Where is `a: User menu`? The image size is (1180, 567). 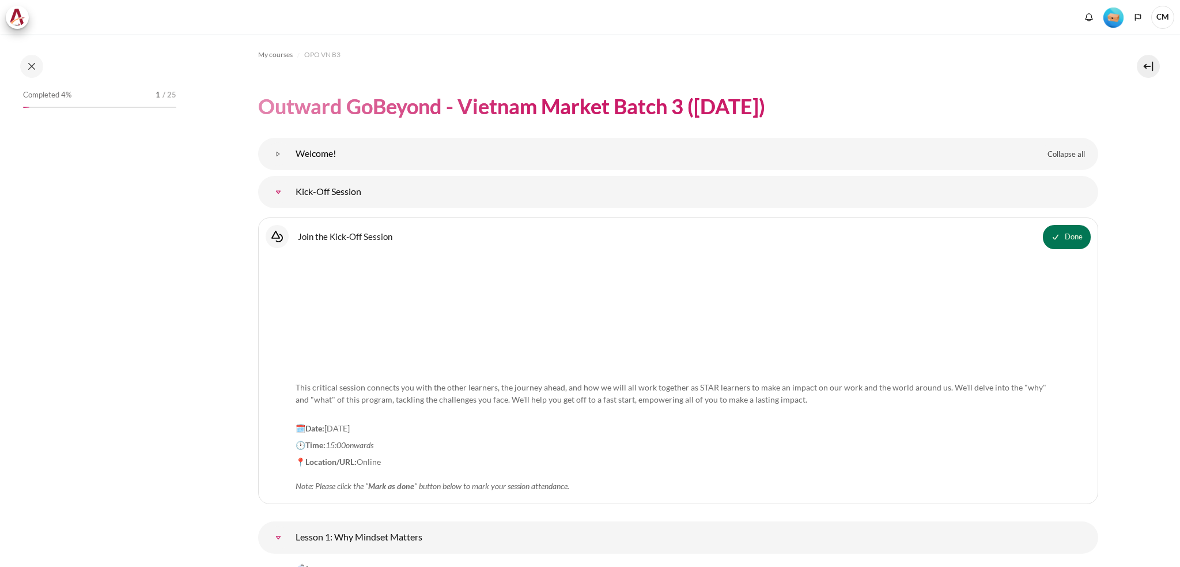 a: User menu is located at coordinates (1163, 17).